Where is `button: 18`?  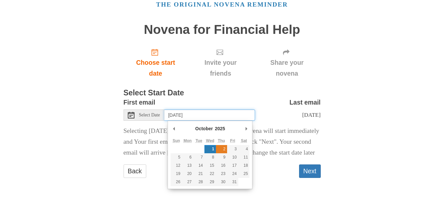 button: 18 is located at coordinates (244, 165).